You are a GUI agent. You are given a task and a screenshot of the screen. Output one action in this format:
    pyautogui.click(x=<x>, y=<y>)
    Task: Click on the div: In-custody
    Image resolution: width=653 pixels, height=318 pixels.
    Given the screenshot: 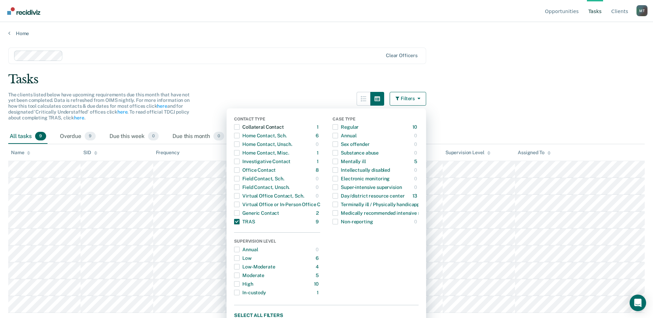 What is the action you would take?
    pyautogui.click(x=250, y=292)
    